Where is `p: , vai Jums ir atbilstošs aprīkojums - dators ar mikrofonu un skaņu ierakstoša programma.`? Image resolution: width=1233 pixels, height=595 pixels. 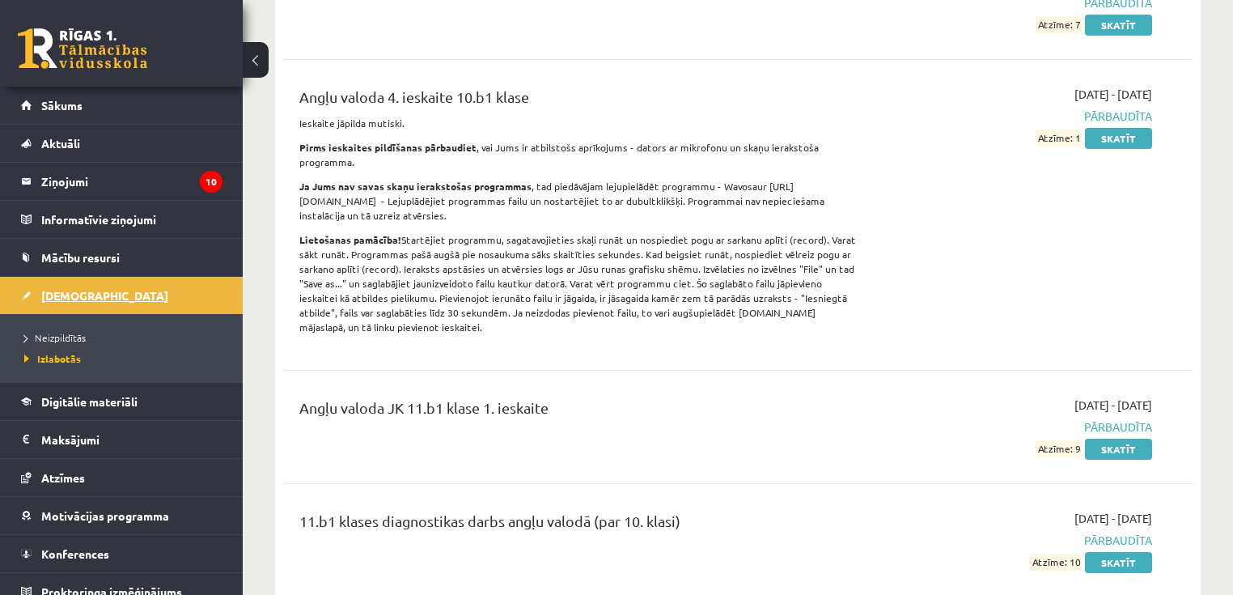 p: , vai Jums ir atbilstošs aprīkojums - dators ar mikrofonu un skaņu ierakstoša programma. is located at coordinates (579, 155).